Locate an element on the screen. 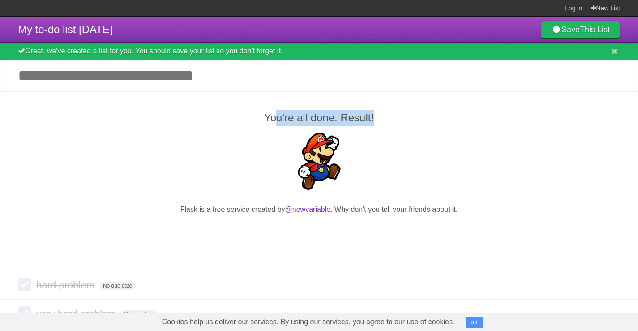 The width and height of the screenshot is (638, 331). h2: You're all done. Result! is located at coordinates (319, 118).